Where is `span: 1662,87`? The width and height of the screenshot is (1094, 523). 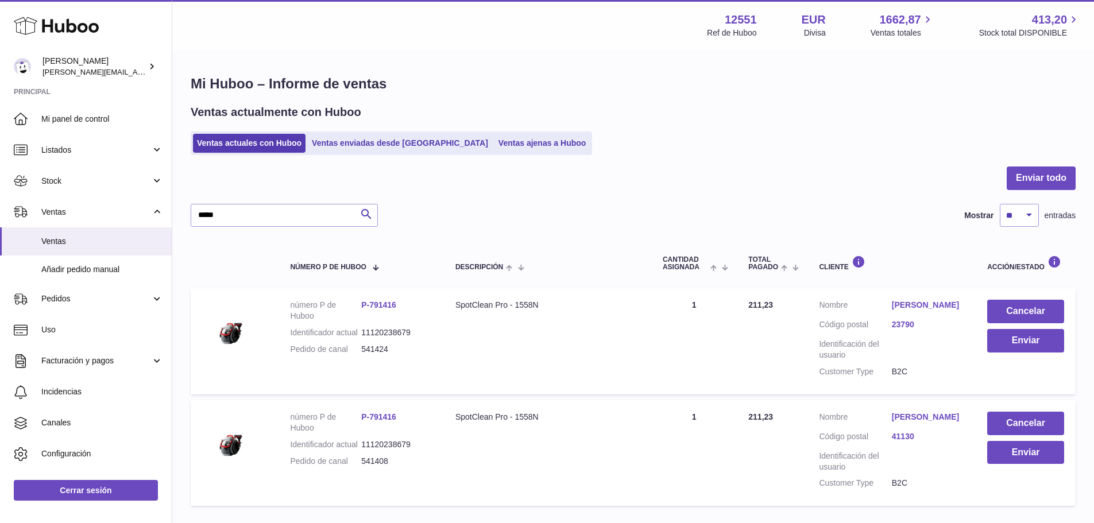 span: 1662,87 is located at coordinates (900, 20).